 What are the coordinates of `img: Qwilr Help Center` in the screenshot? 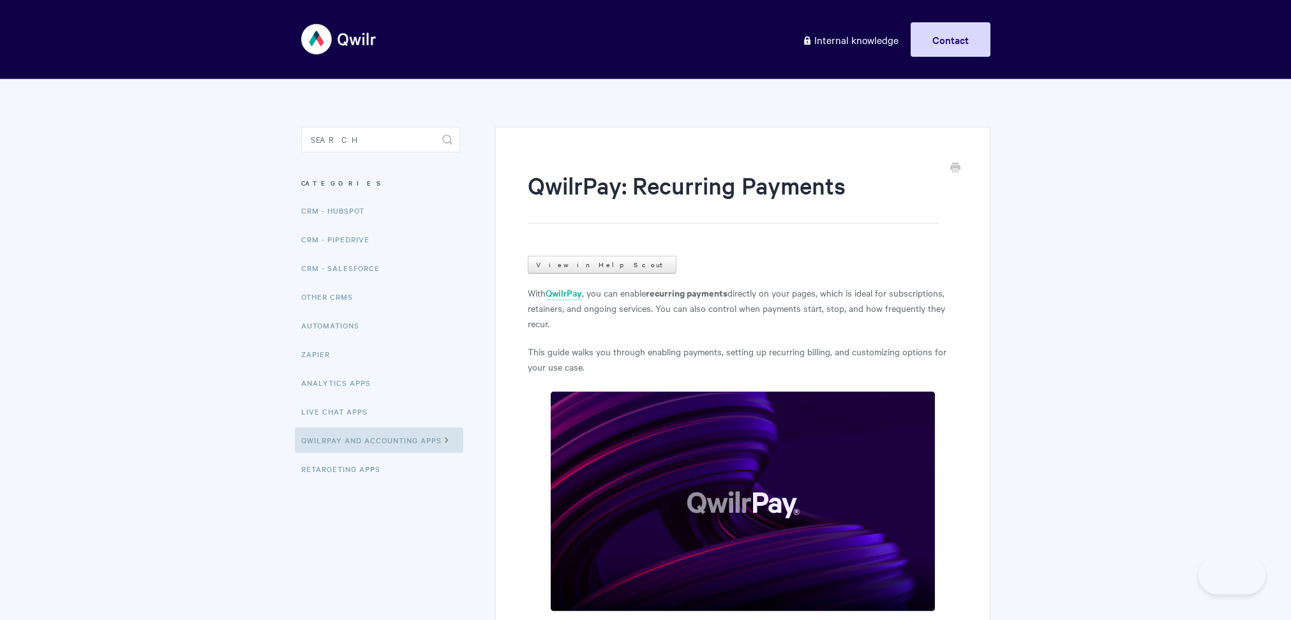 It's located at (339, 39).